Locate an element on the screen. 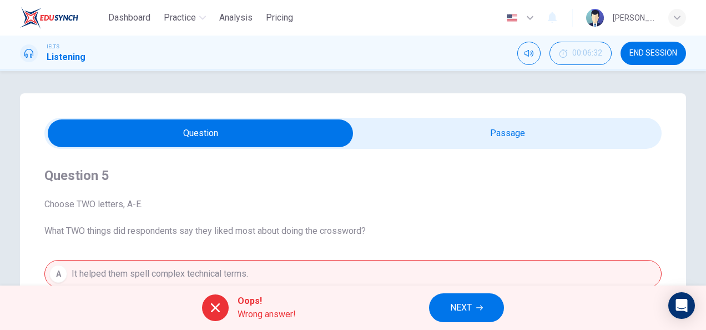  span: Practice is located at coordinates (180, 18).